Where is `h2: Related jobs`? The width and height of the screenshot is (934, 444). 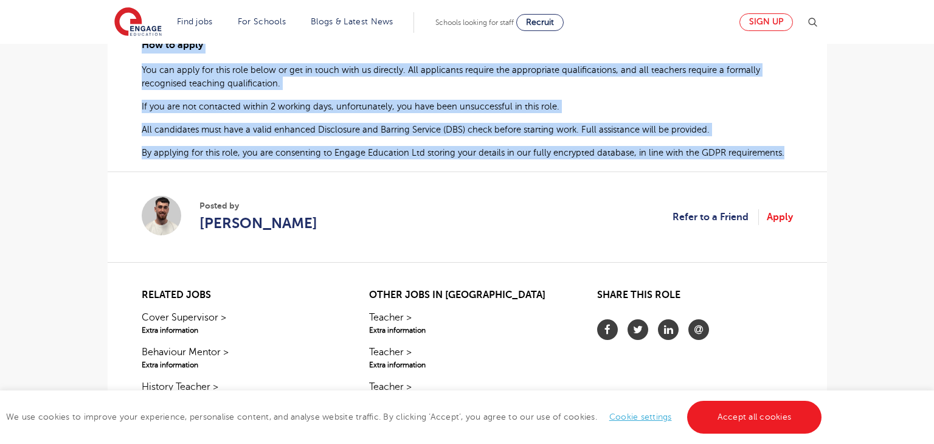
h2: Related jobs is located at coordinates (239, 295).